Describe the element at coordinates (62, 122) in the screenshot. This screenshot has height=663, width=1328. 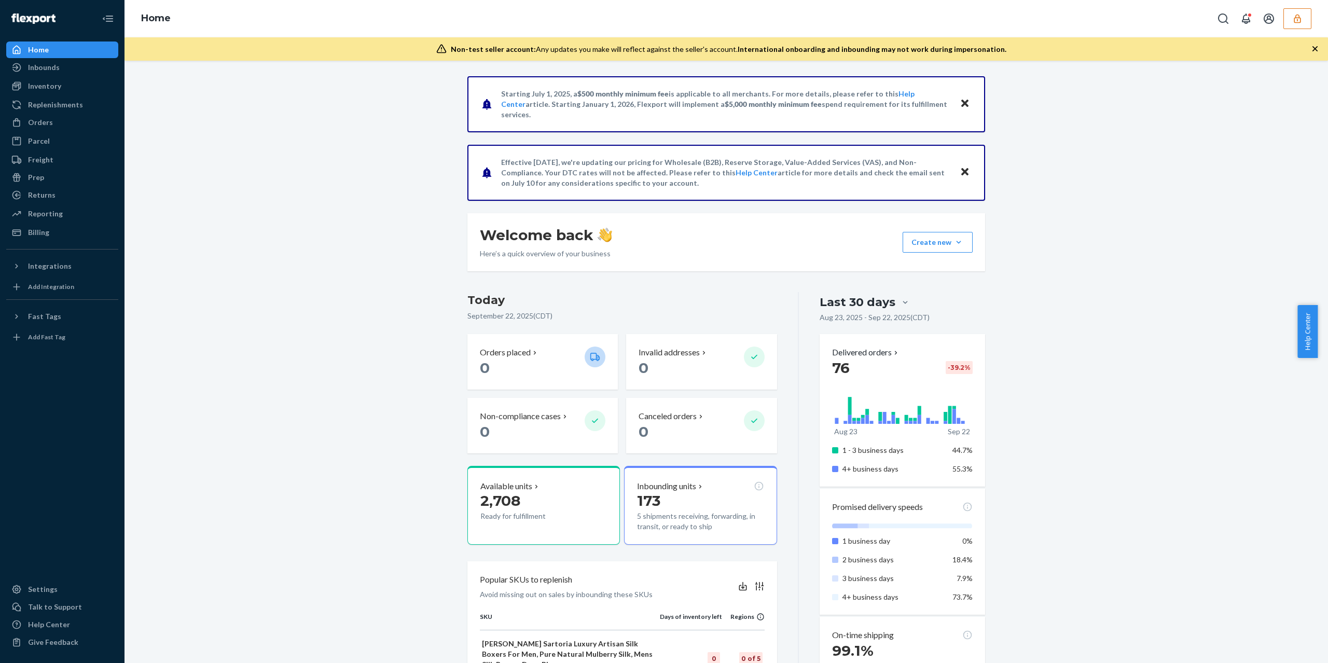
I see `a: Orders` at that location.